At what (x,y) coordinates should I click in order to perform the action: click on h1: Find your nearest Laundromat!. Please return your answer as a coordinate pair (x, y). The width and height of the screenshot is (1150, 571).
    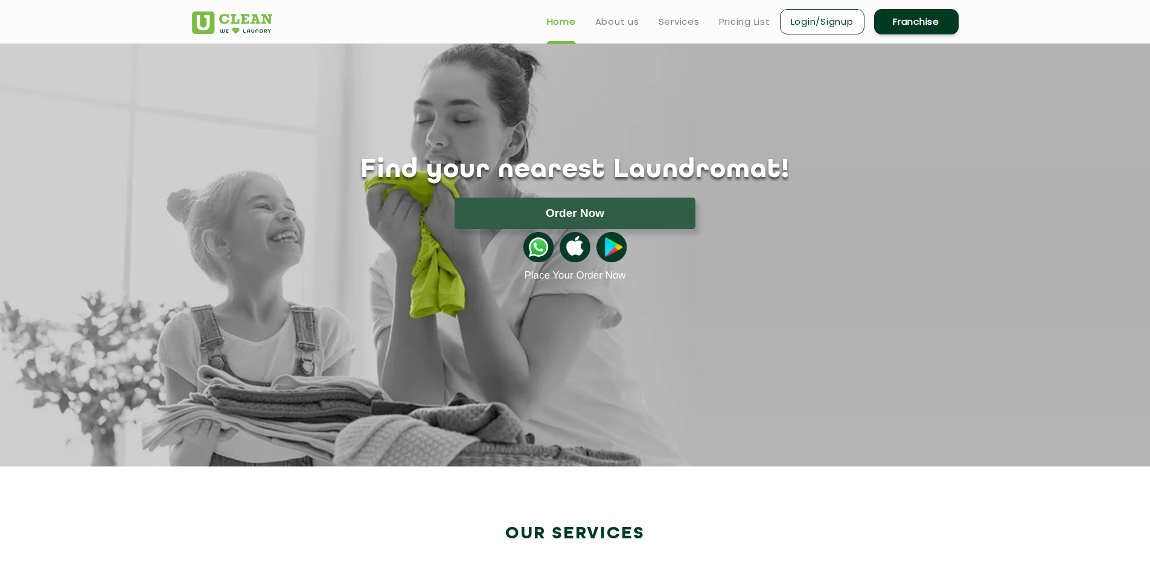
    Looking at the image, I should click on (575, 170).